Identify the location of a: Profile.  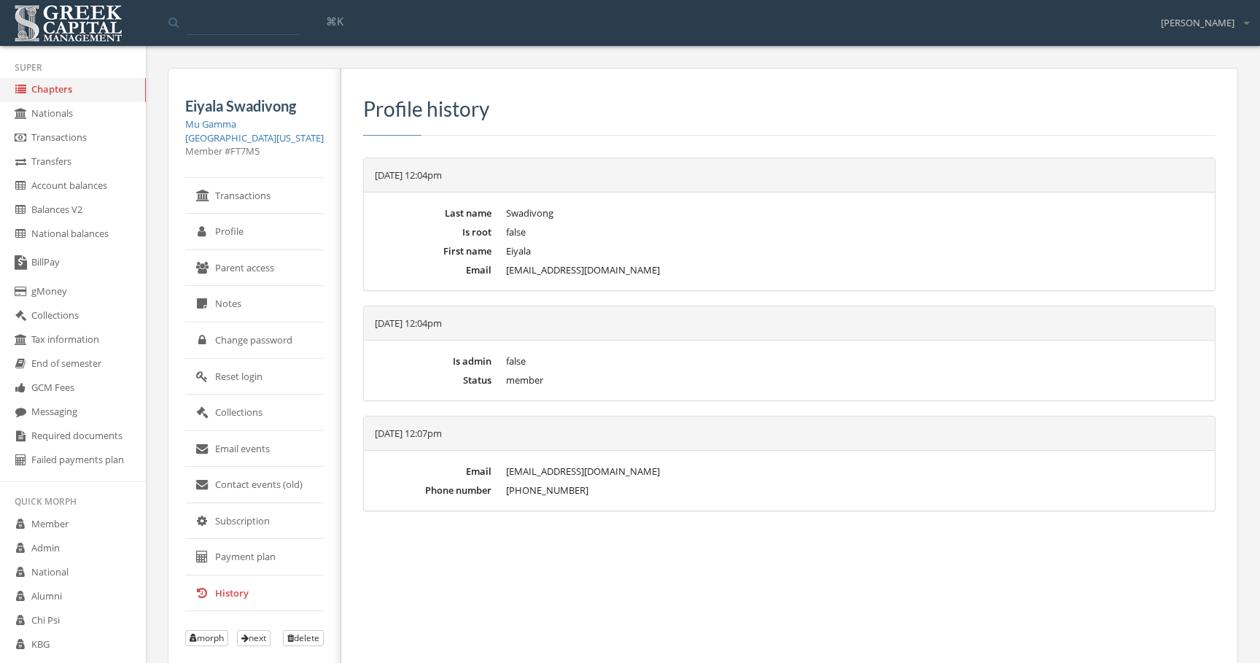
(254, 232).